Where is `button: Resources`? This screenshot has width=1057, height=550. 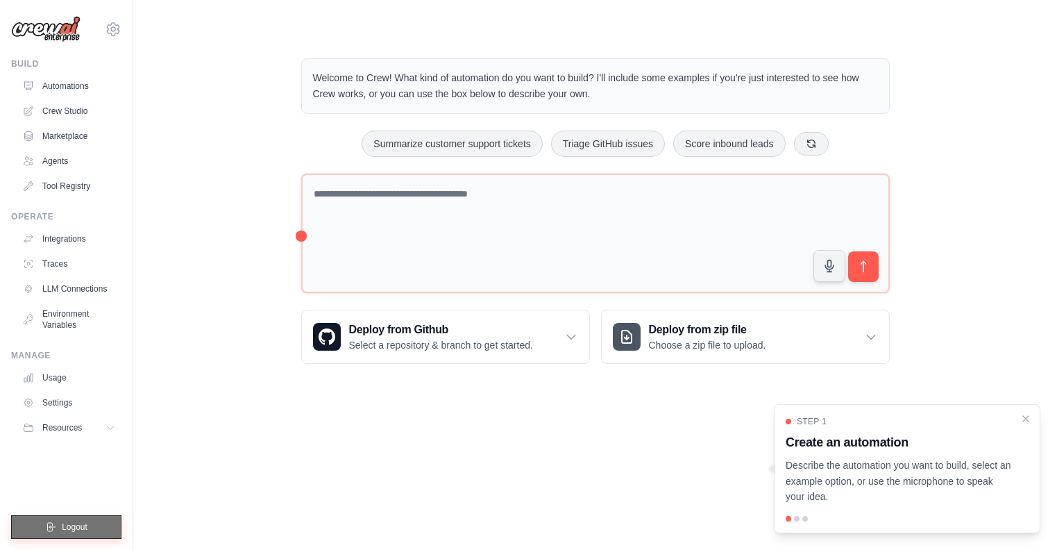
button: Resources is located at coordinates (69, 428).